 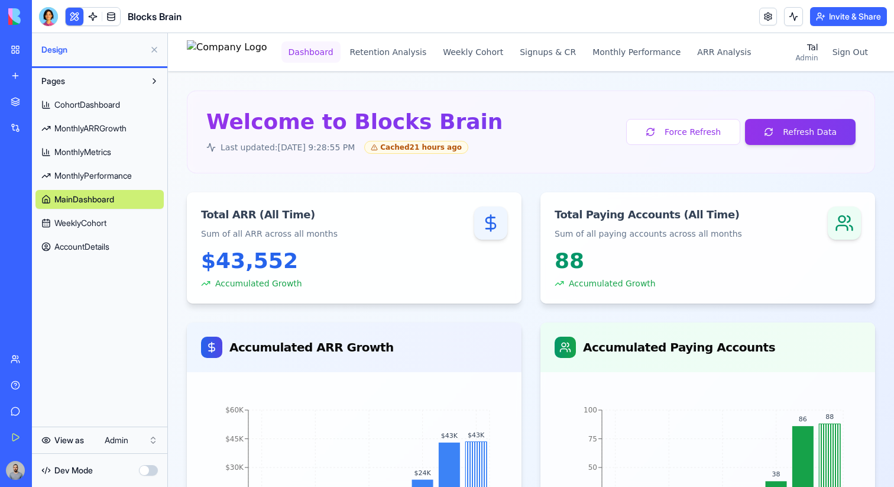 I want to click on img: image_123650291_bsq8ao.jpg, so click(x=15, y=470).